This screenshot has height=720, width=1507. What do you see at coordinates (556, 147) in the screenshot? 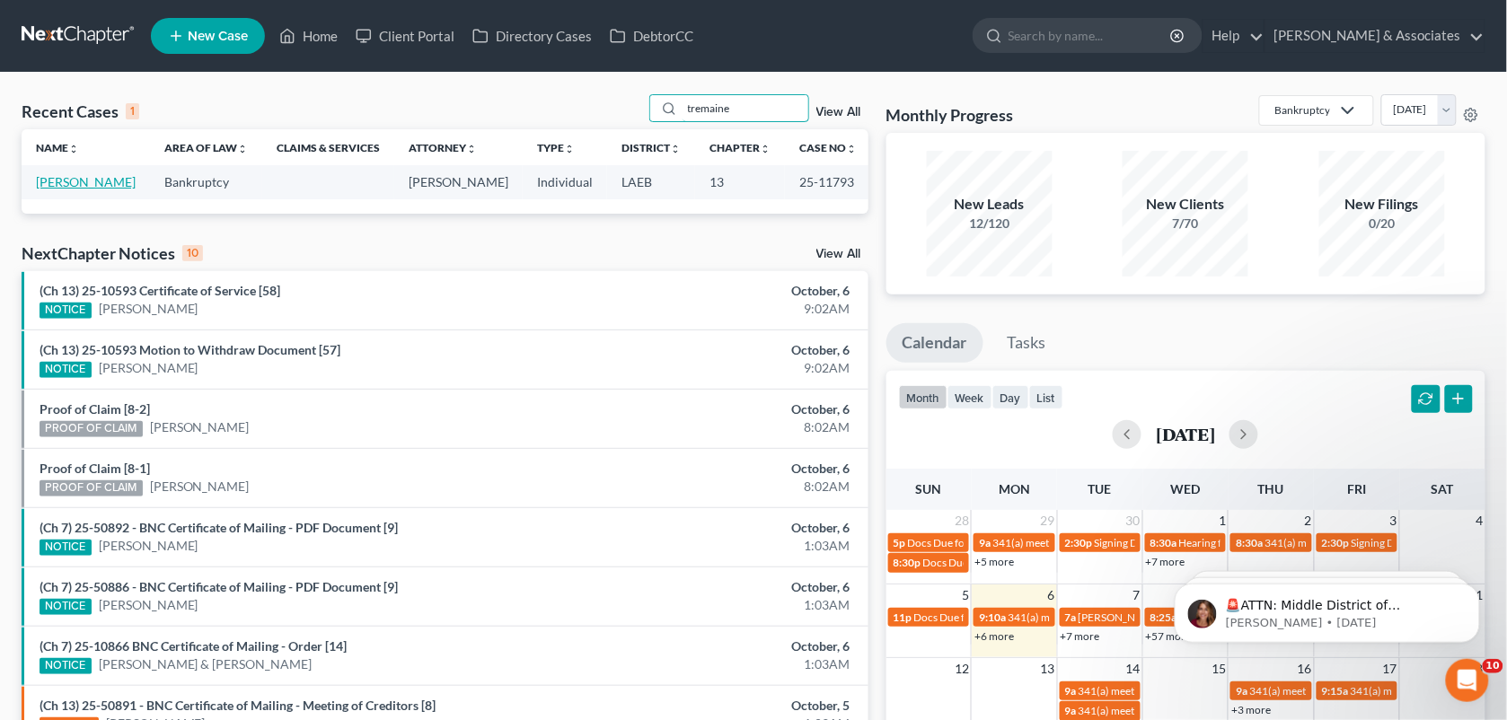
I see `a: Typeunfold_more` at bounding box center [556, 147].